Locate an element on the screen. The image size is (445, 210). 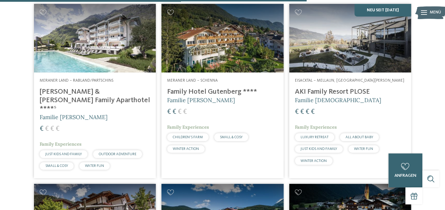
span: CHILDREN’S FARM is located at coordinates (187, 137).